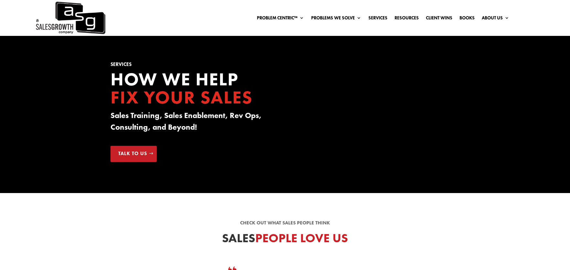  I want to click on a: Books, so click(467, 19).